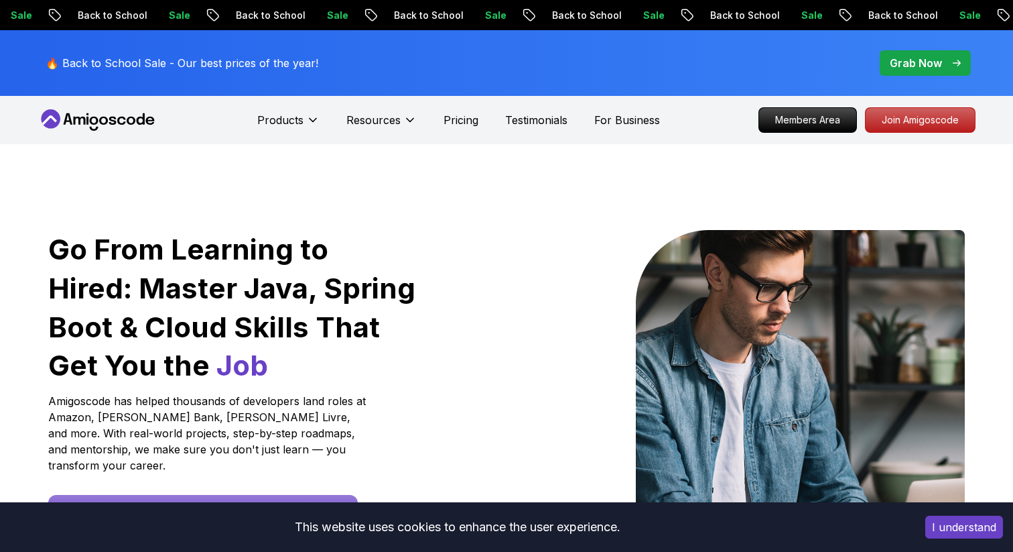 This screenshot has width=1013, height=552. Describe the element at coordinates (916, 63) in the screenshot. I see `p: Grab Now` at that location.